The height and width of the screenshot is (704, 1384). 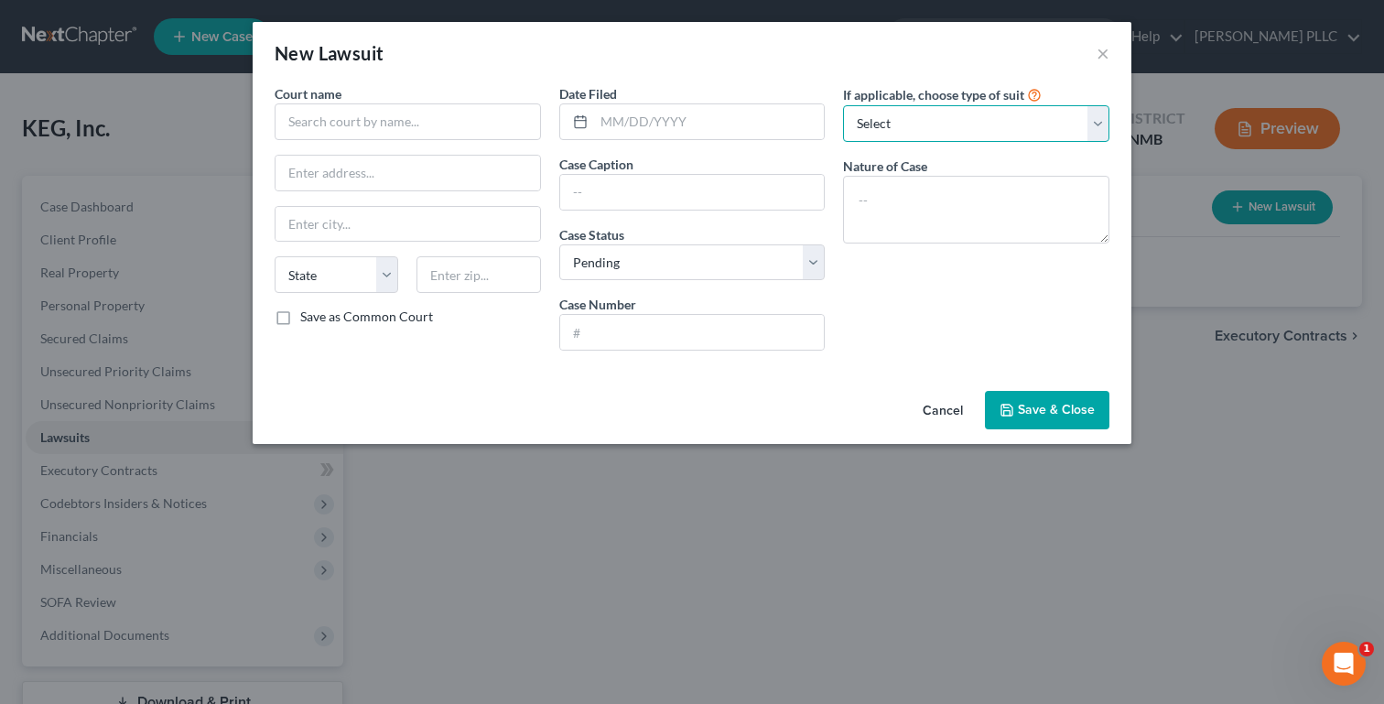 I want to click on input: Enter city..., so click(x=407, y=224).